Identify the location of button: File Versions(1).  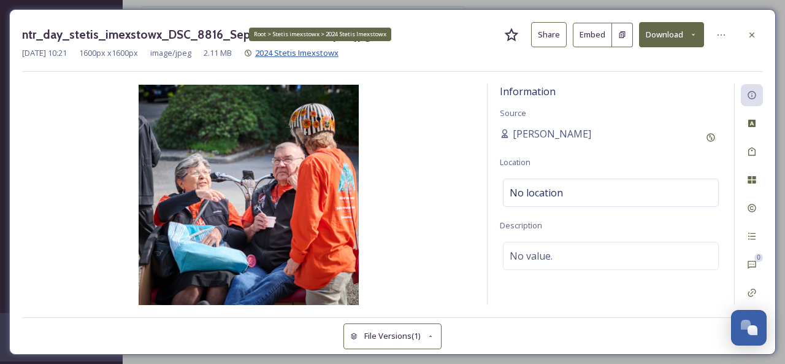
(392, 335).